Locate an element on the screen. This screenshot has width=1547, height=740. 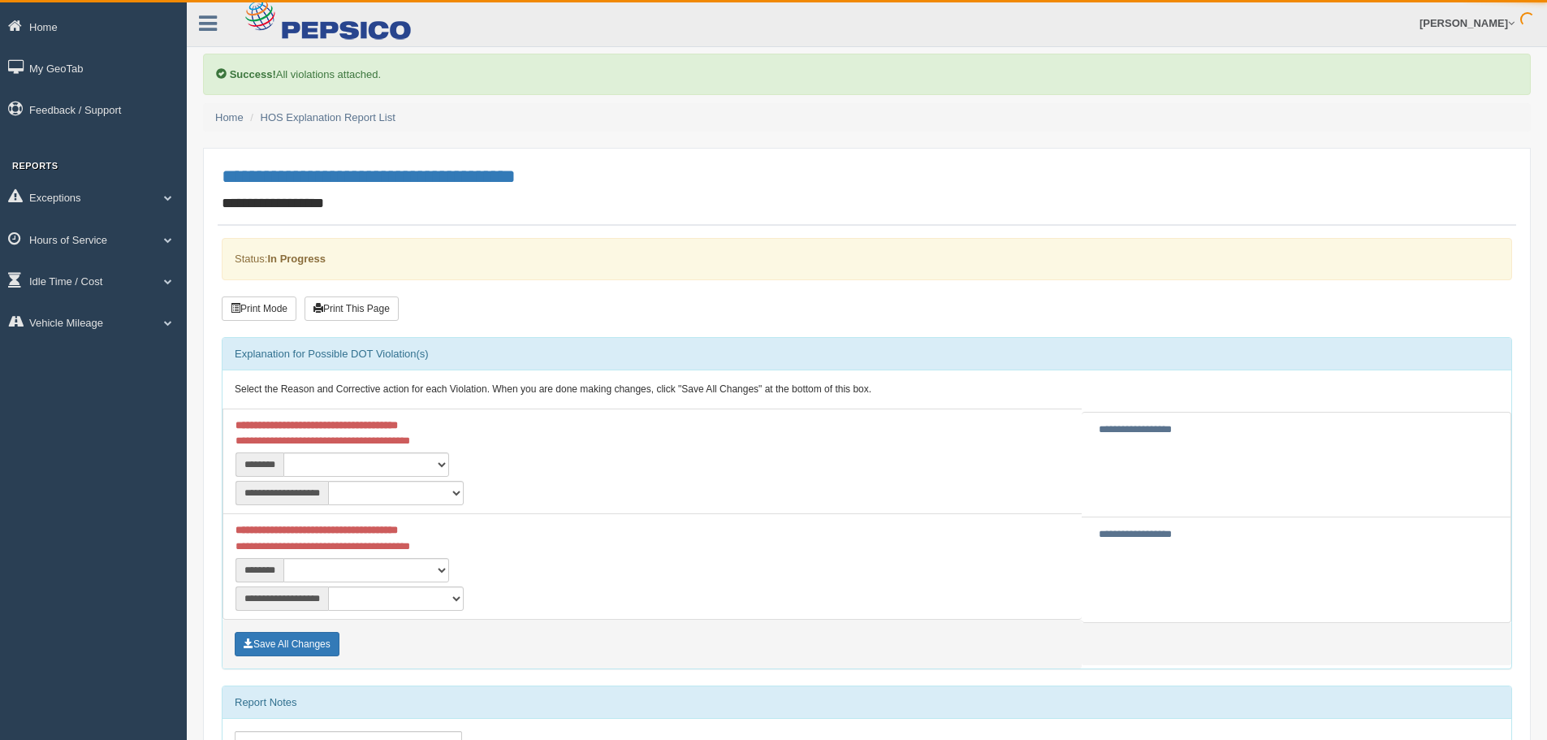
div: Select the Reason and Corrective action for each Violation. When you are done making changes, cli... is located at coordinates (866, 390).